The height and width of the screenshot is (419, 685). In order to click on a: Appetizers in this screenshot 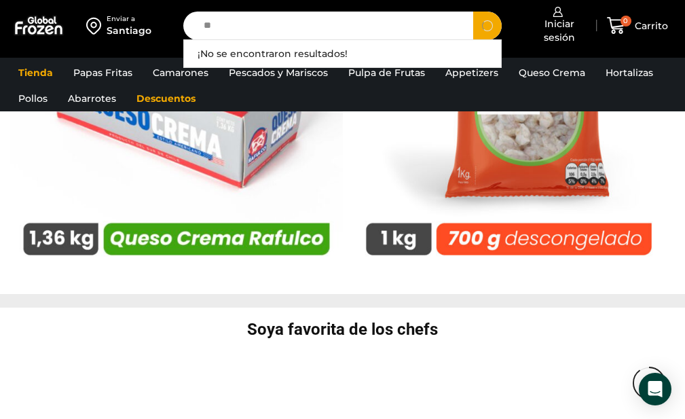, I will do `click(472, 73)`.